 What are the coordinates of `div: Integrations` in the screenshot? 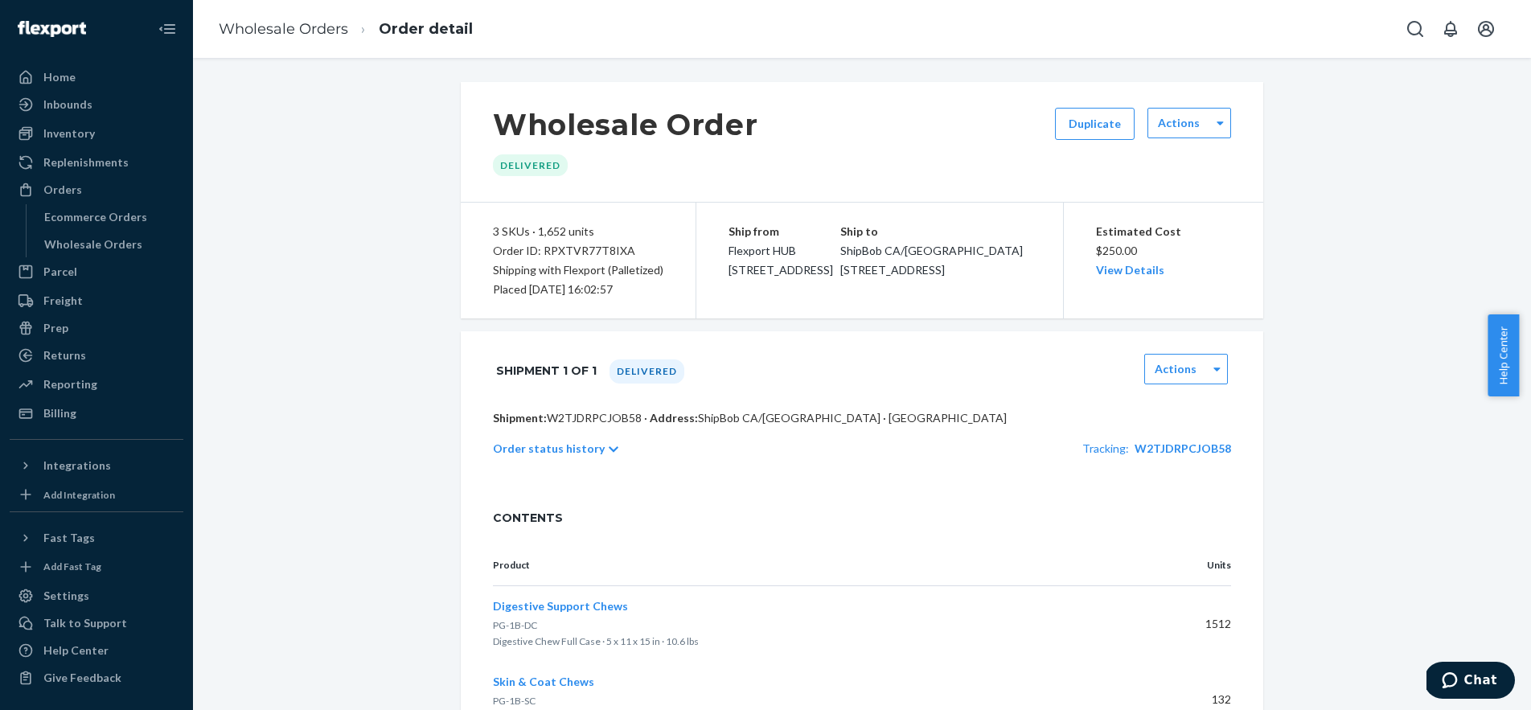 It's located at (77, 465).